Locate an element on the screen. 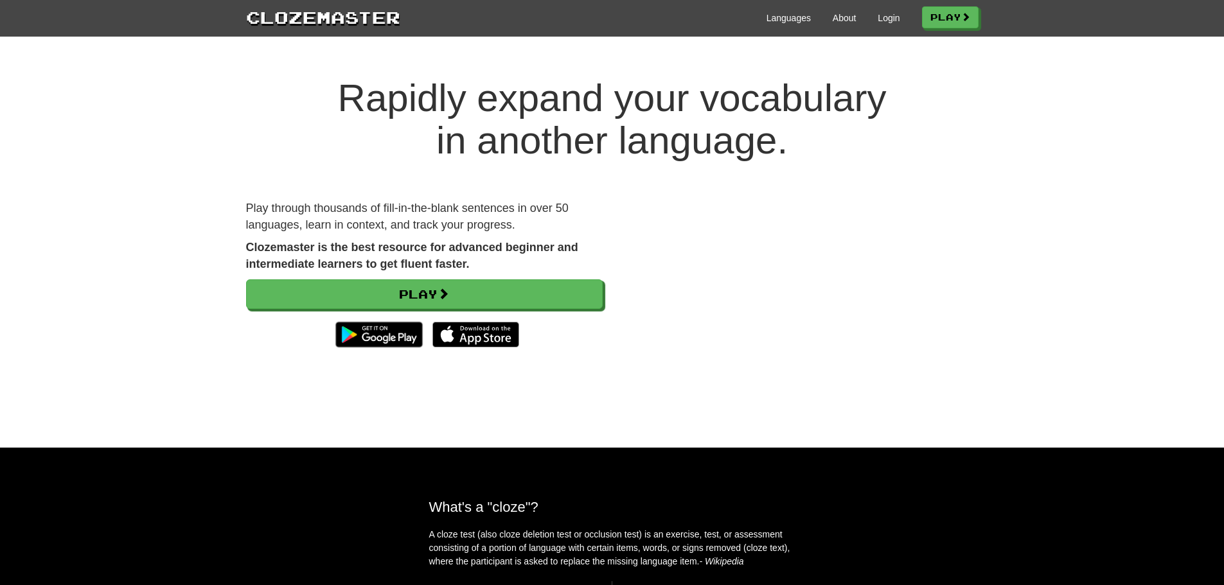  img: Download_on_the_App_Store_Badge_US-UK_135x40-25178aeef6eb6b83b96f5f2d004eda3bffbb37122de64afbaef7... is located at coordinates (475, 335).